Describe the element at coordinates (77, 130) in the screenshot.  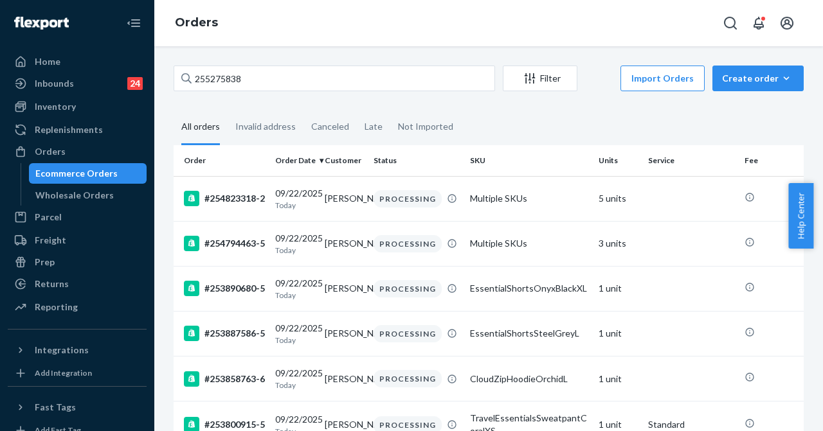
I see `a: Replenishments` at that location.